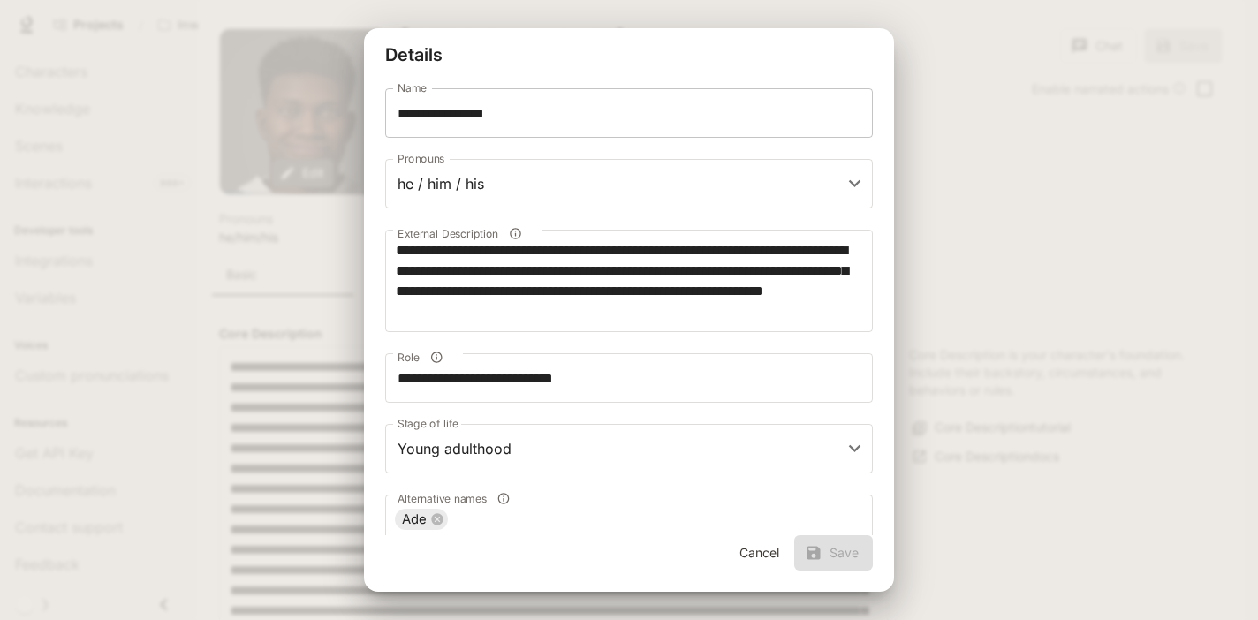 This screenshot has height=620, width=1258. What do you see at coordinates (629, 449) in the screenshot?
I see `div: Young adulthood` at bounding box center [629, 449].